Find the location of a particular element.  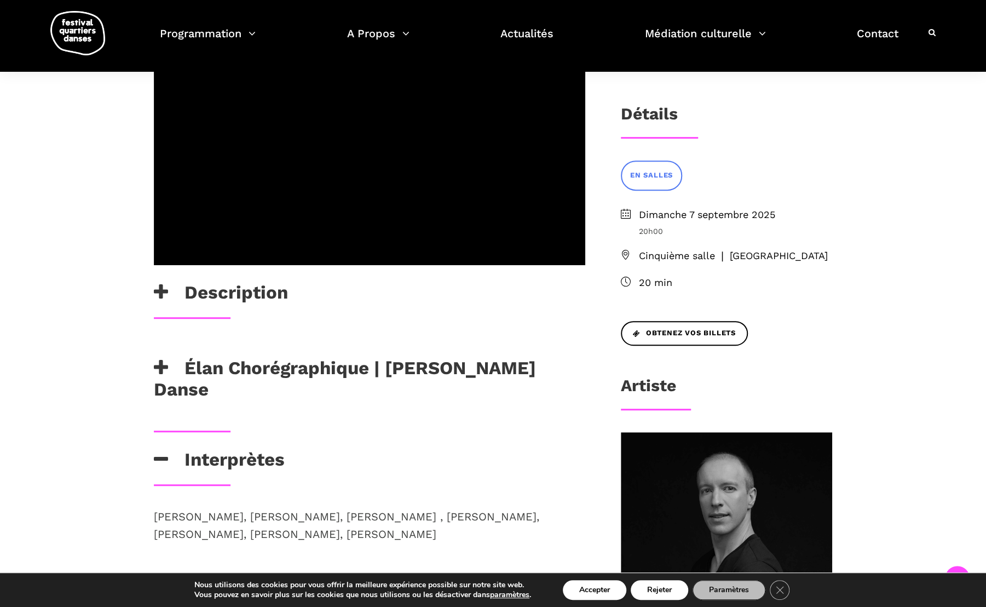

a: Programmation is located at coordinates (208, 40).